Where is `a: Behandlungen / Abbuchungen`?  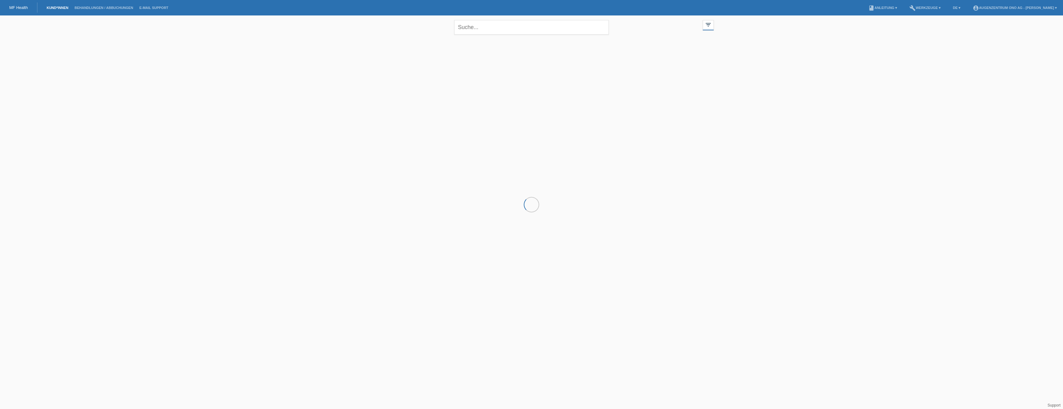 a: Behandlungen / Abbuchungen is located at coordinates (104, 8).